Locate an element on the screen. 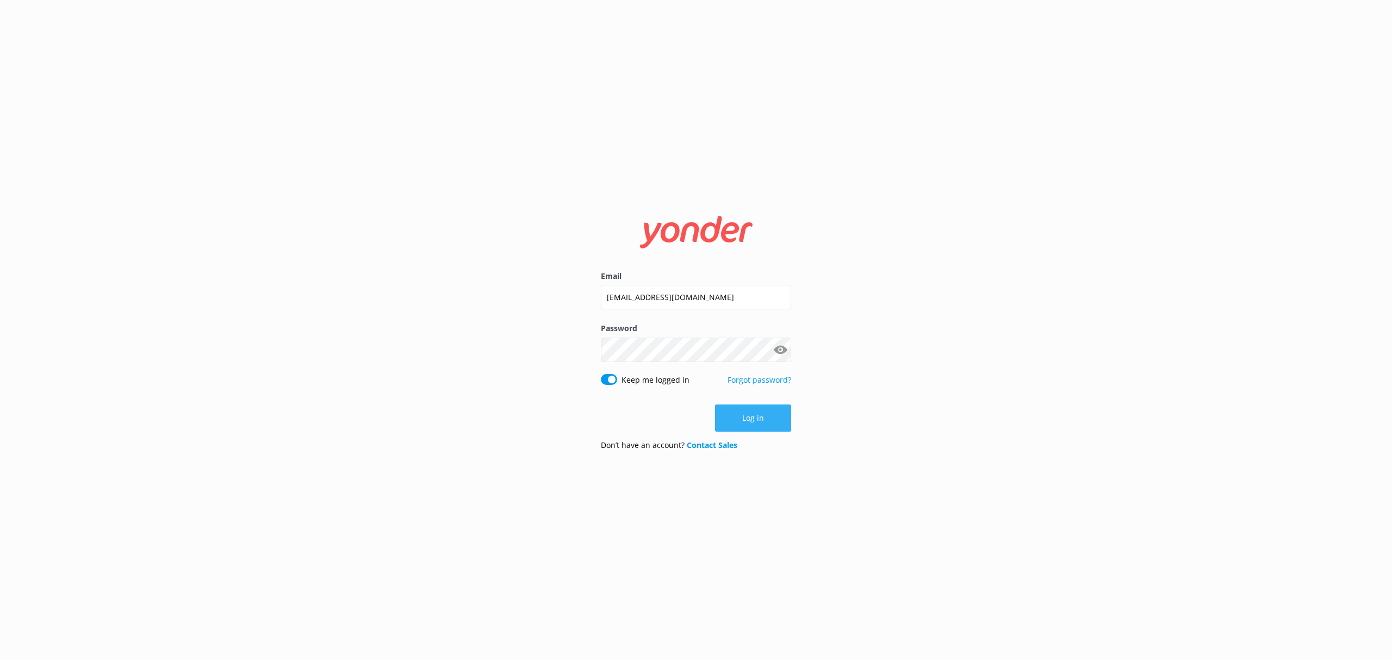  label: Keep me logged in is located at coordinates (655, 380).